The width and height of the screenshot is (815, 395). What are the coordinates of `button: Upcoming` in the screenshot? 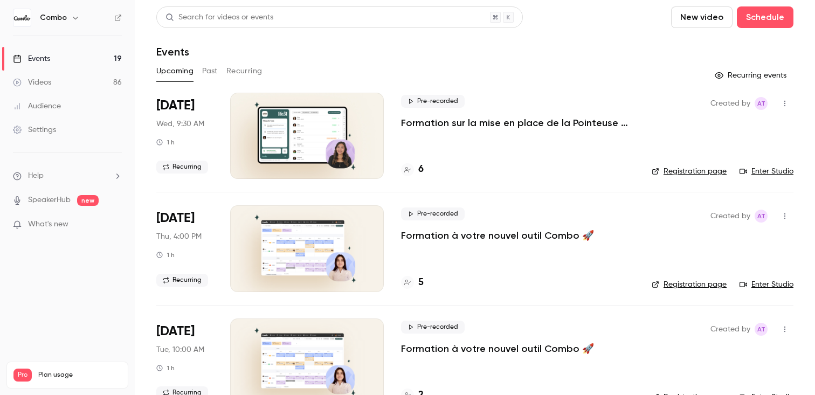 It's located at (175, 71).